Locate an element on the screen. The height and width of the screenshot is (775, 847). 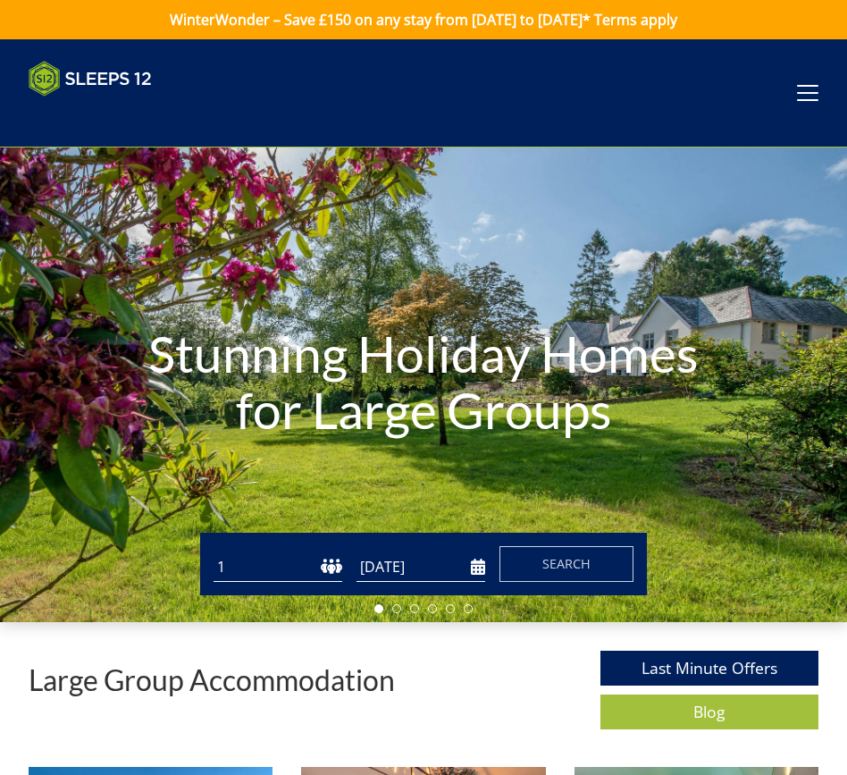
button: Search is located at coordinates (567, 564).